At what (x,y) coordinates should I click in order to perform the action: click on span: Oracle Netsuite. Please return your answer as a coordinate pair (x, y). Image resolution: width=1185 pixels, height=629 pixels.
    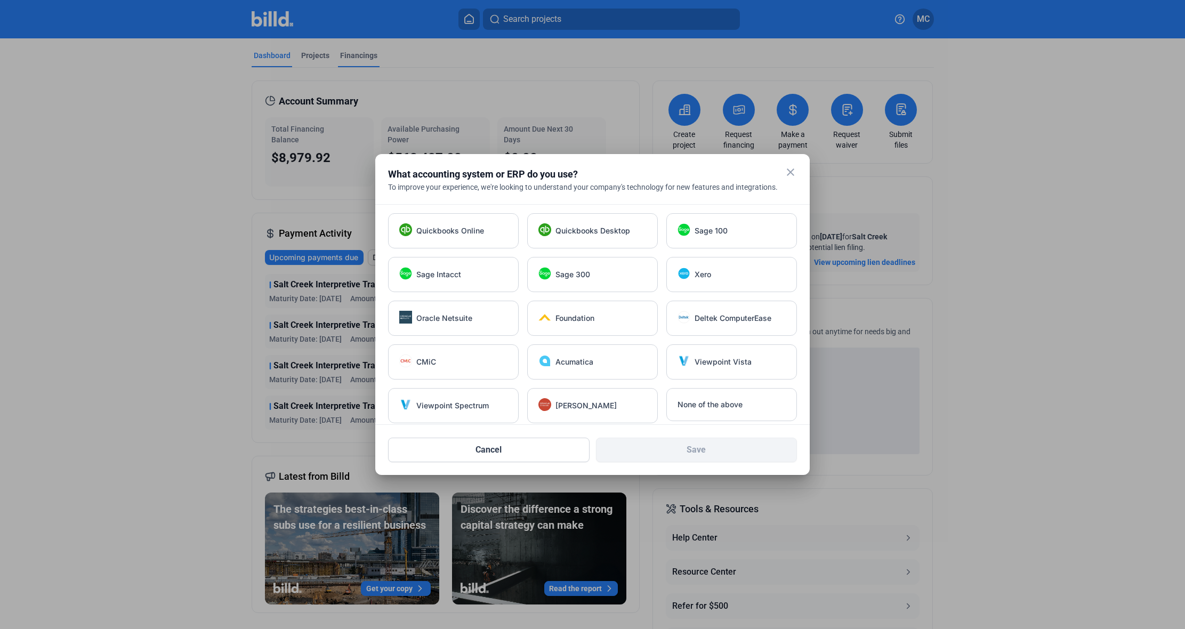
    Looking at the image, I should click on (444, 318).